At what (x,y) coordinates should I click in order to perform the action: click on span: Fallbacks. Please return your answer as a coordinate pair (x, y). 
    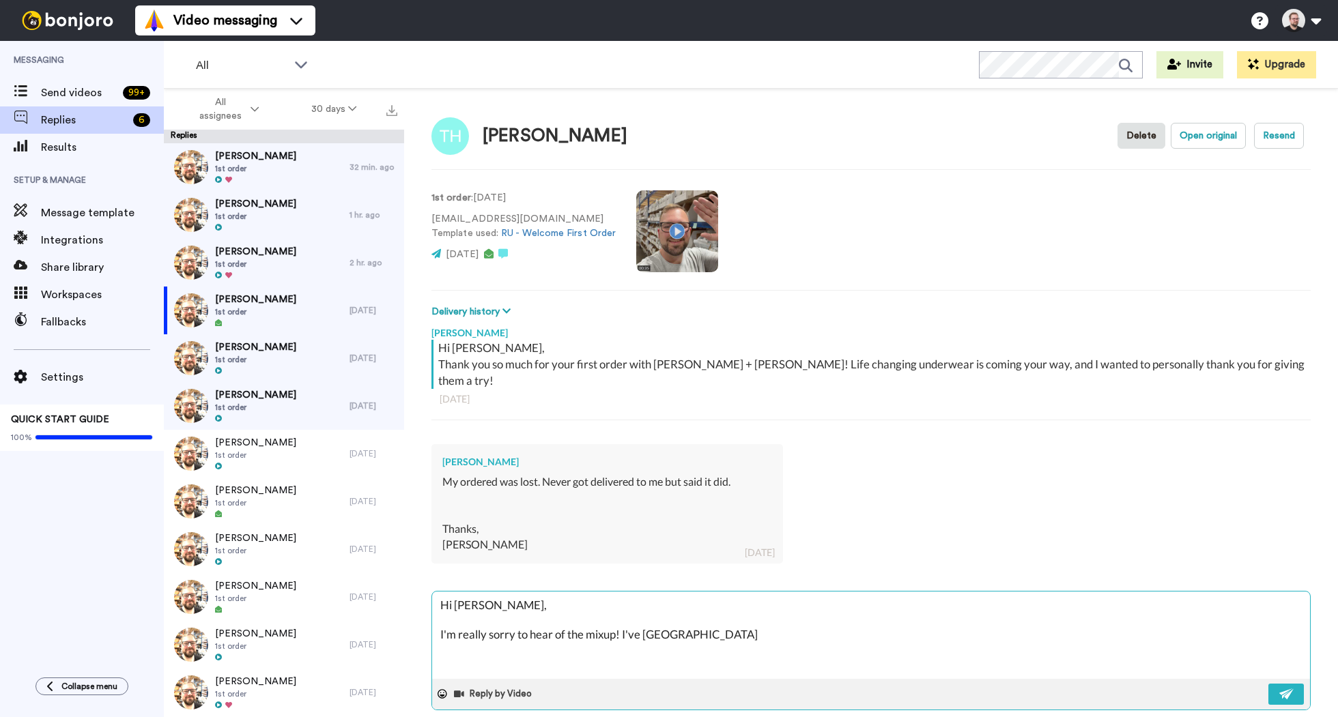
    Looking at the image, I should click on (102, 322).